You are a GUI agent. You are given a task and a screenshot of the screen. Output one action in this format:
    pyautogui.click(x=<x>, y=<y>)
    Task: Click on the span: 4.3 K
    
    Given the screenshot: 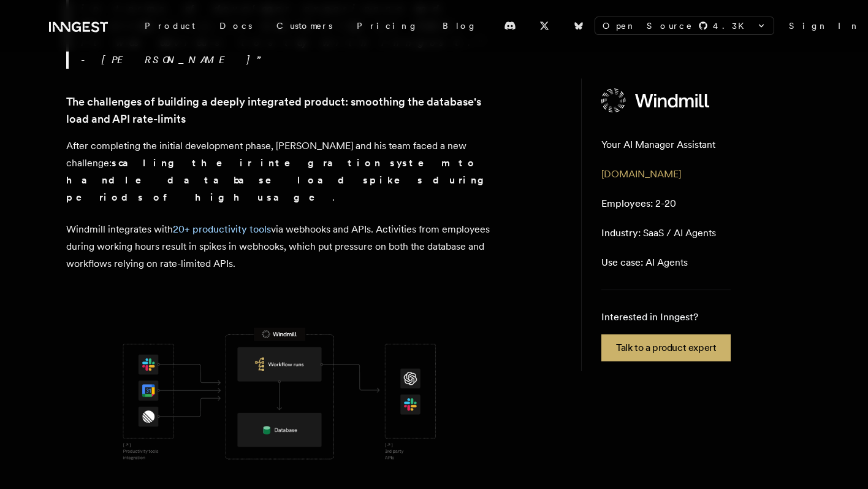 What is the action you would take?
    pyautogui.click(x=732, y=26)
    